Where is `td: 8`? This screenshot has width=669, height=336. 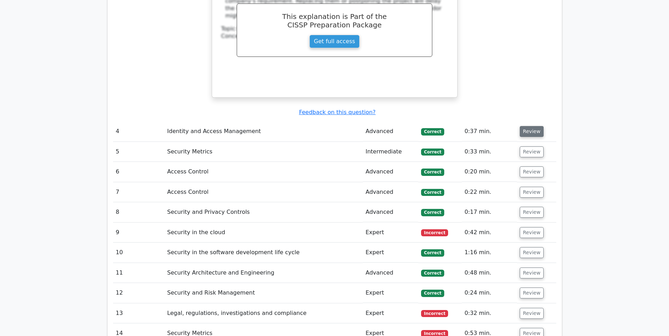 td: 8 is located at coordinates (139, 212).